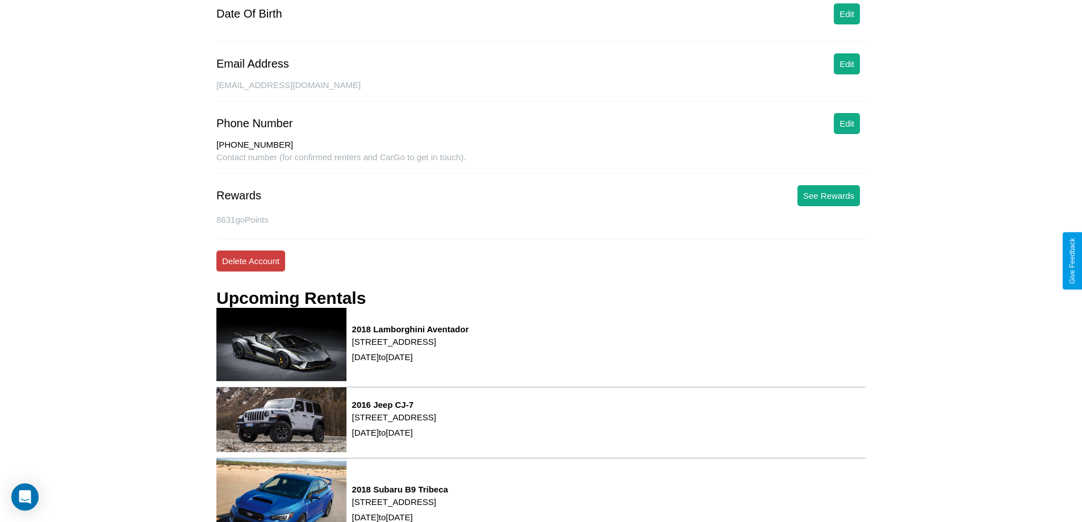 This screenshot has width=1082, height=522. Describe the element at coordinates (249, 14) in the screenshot. I see `div: Date Of Birth` at that location.